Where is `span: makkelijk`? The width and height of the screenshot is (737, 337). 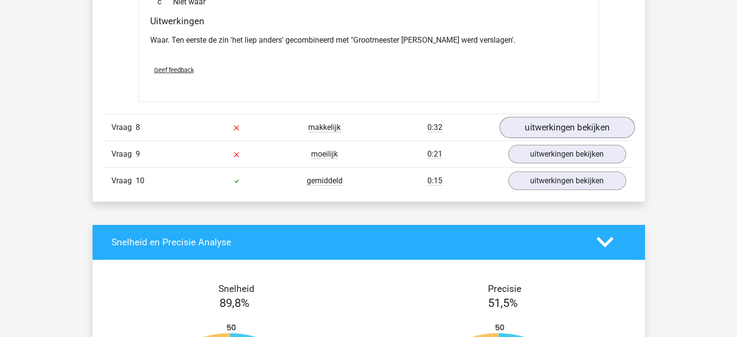 span: makkelijk is located at coordinates (324, 127).